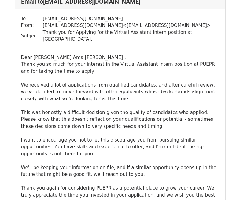 The height and width of the screenshot is (200, 240). Describe the element at coordinates (32, 25) in the screenshot. I see `td: From:` at that location.